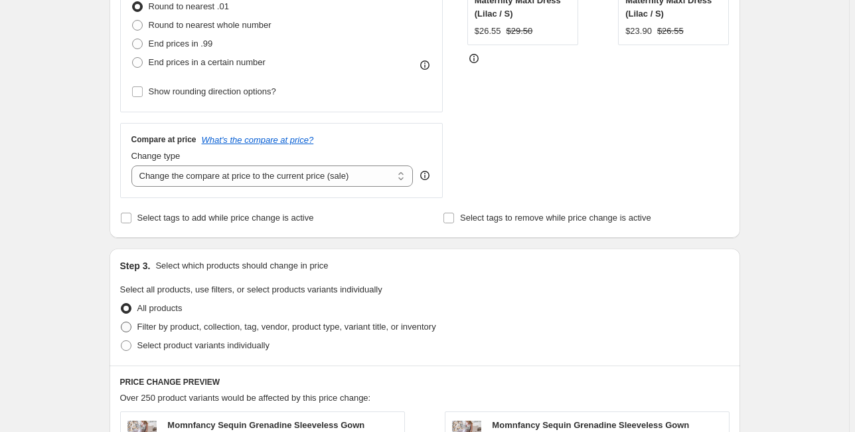  Describe the element at coordinates (287, 326) in the screenshot. I see `span: Filter by product, collection, tag, vendor, product type, variant title, or inventory` at that location.